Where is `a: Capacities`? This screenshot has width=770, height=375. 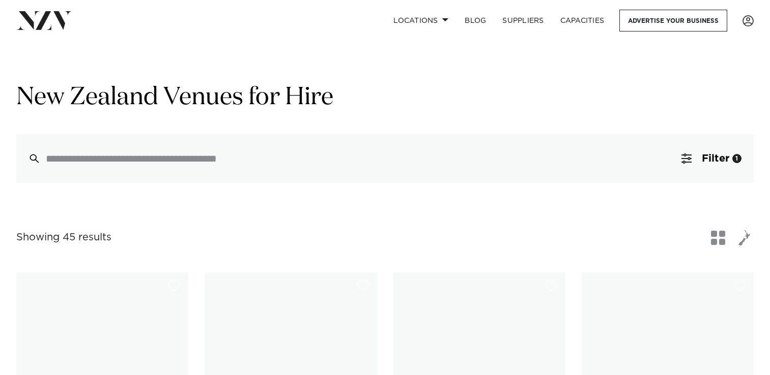 a: Capacities is located at coordinates (582, 20).